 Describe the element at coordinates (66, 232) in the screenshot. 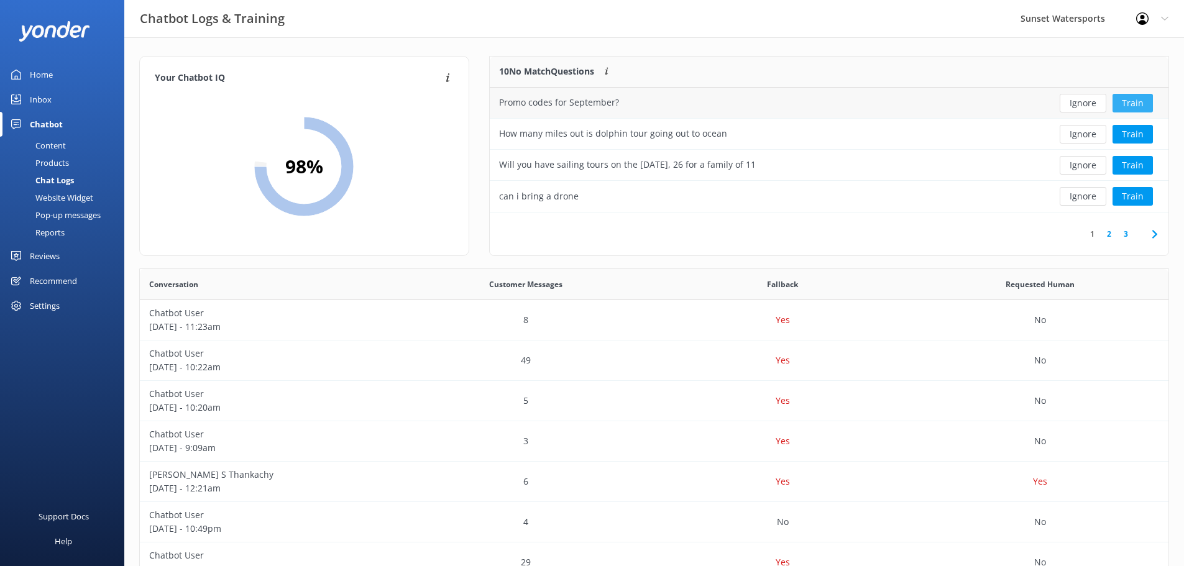

I see `a: Reports` at that location.